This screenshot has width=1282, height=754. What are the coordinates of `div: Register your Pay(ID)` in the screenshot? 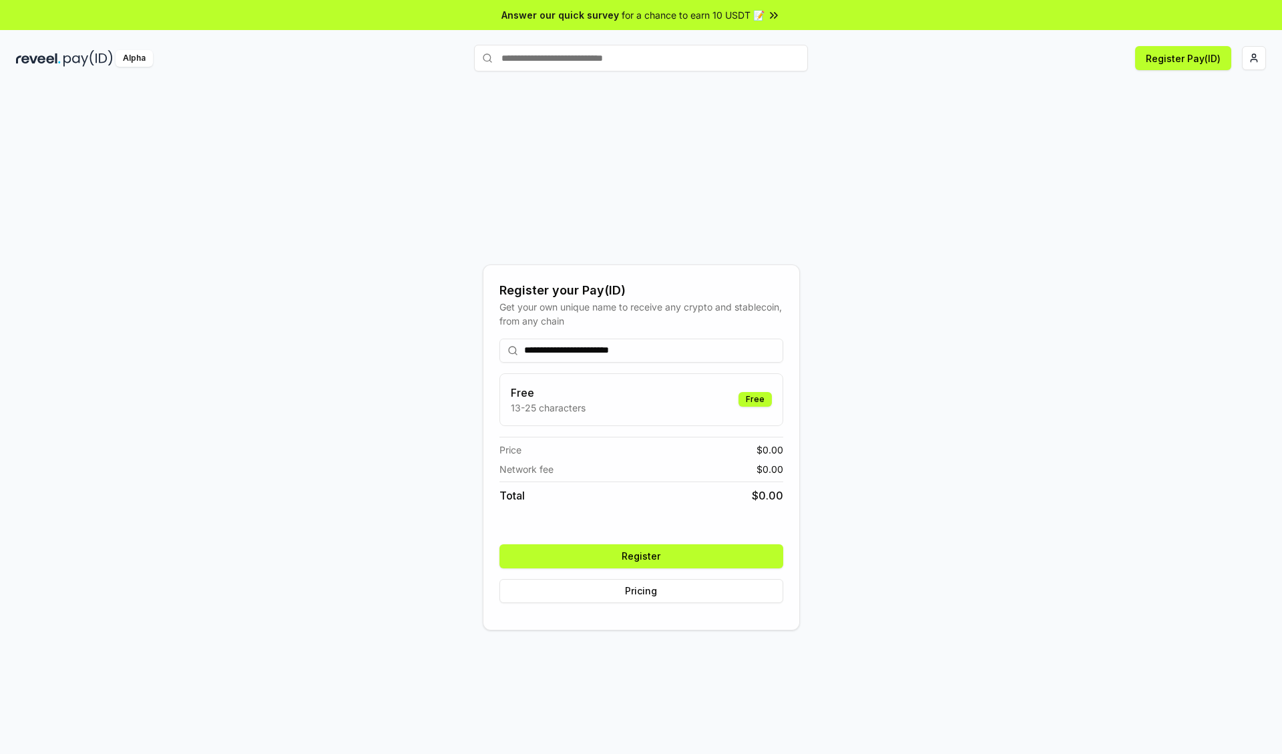 It's located at (641, 290).